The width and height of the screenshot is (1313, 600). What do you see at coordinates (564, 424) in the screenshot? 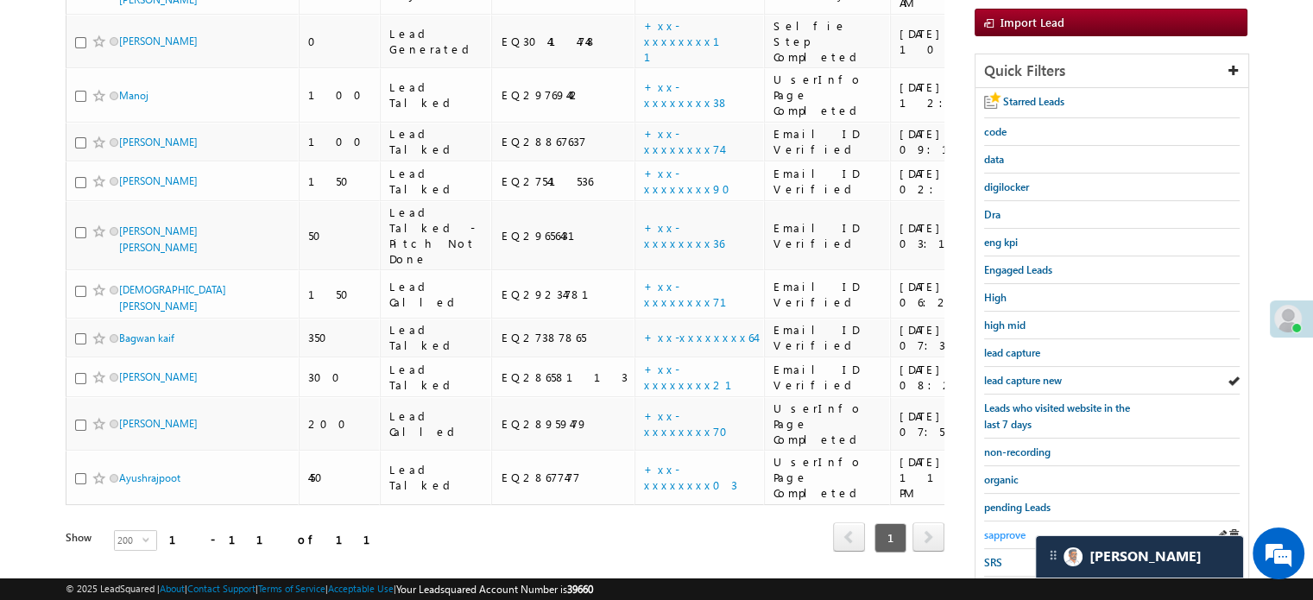
I see `div: EQ28959479` at bounding box center [564, 424].